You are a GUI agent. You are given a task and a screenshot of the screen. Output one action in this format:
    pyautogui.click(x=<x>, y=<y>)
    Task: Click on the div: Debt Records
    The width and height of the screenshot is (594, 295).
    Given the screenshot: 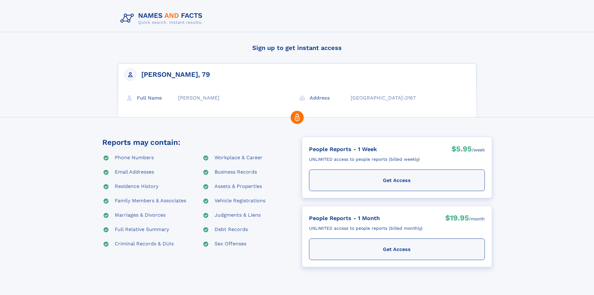 What is the action you would take?
    pyautogui.click(x=231, y=230)
    